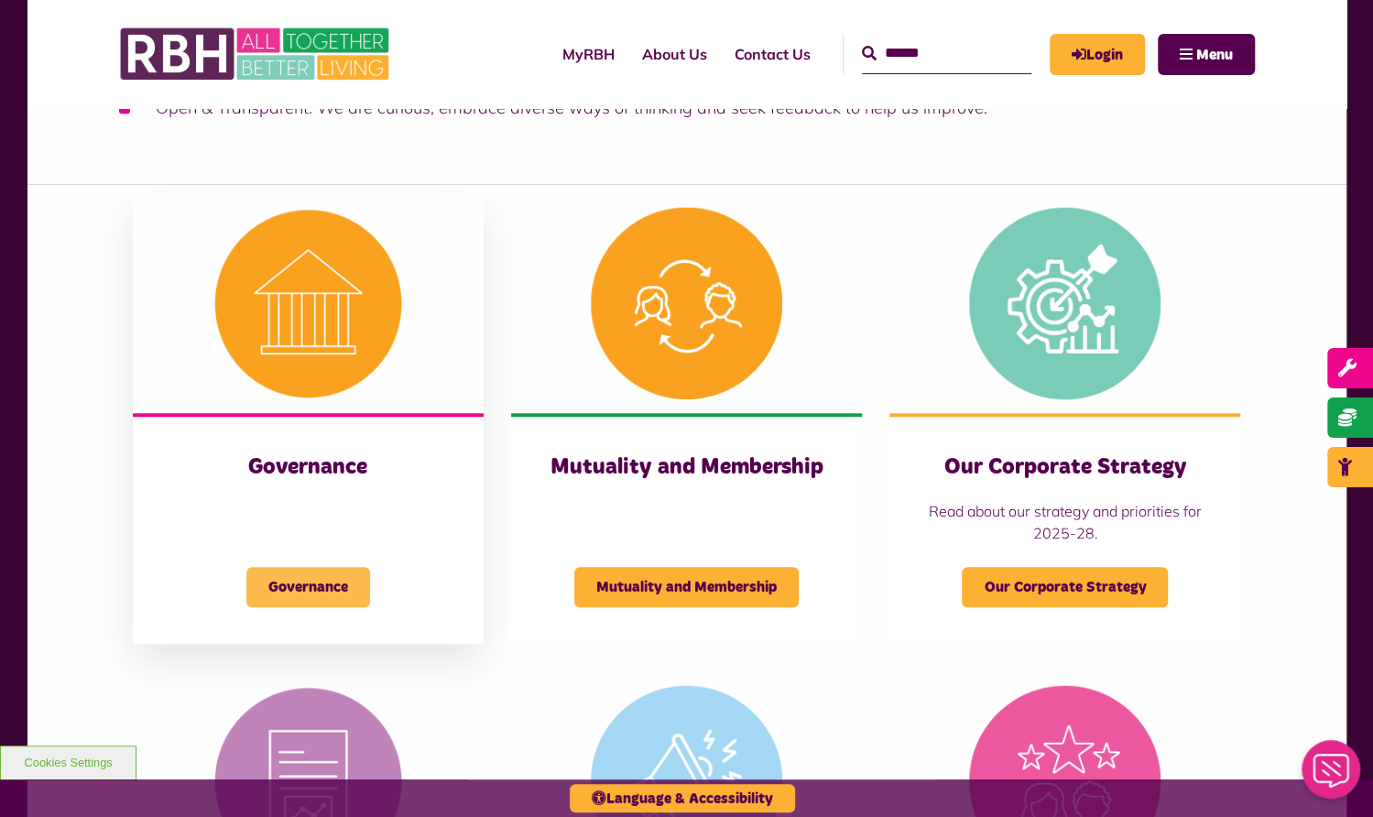 The width and height of the screenshot is (1373, 817). What do you see at coordinates (308, 419) in the screenshot?
I see `a: Governance Governance` at bounding box center [308, 419].